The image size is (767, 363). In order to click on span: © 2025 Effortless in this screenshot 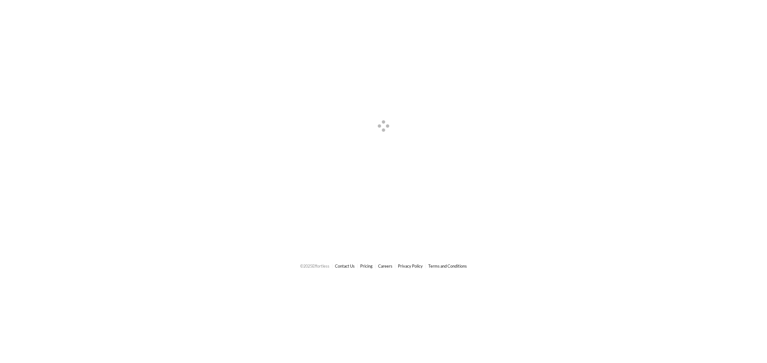, I will do `click(315, 266)`.